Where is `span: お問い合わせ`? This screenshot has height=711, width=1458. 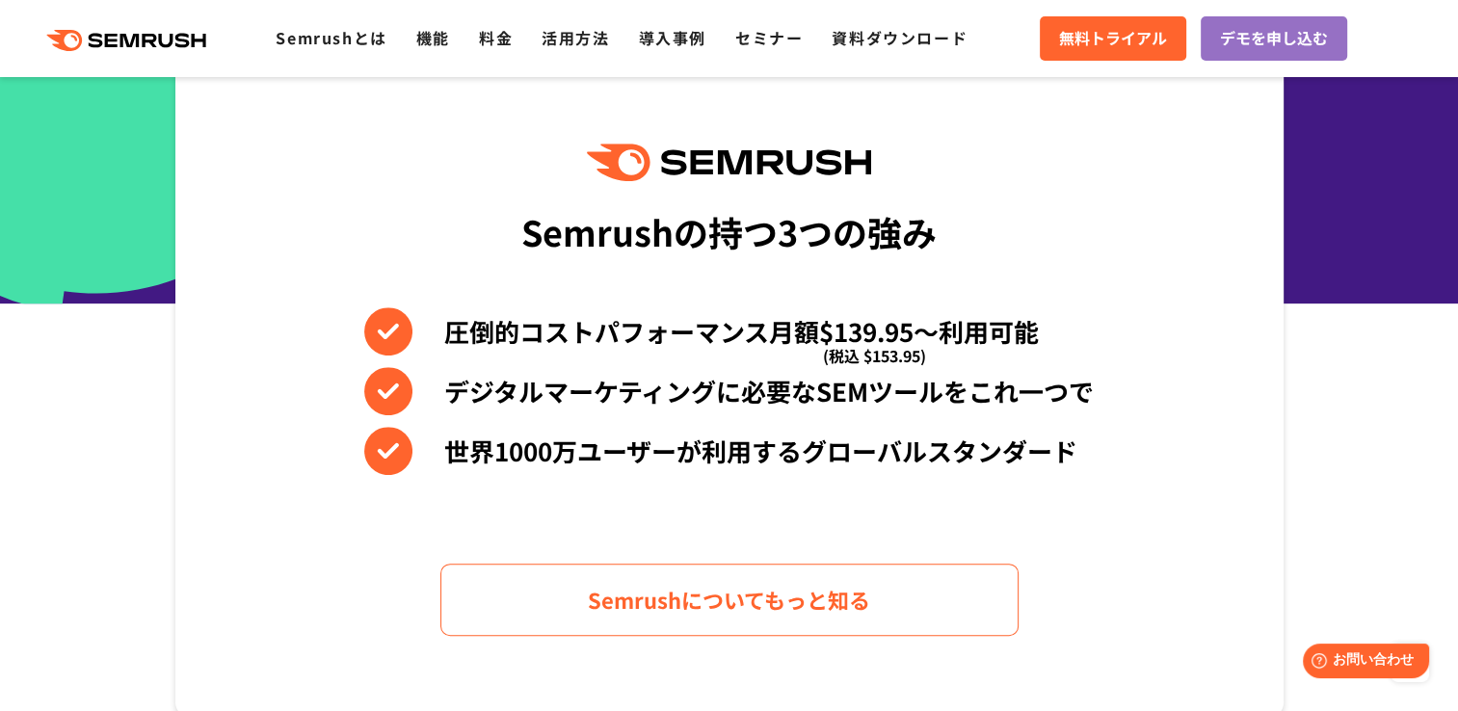 span: お問い合わせ is located at coordinates (87, 24).